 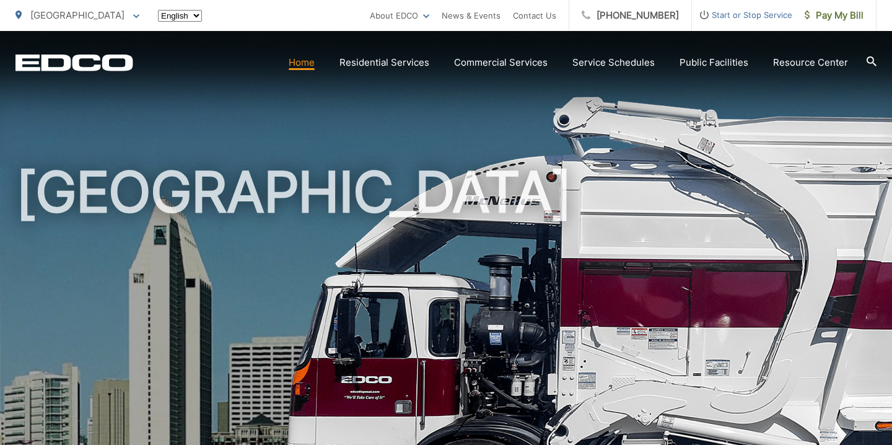 I want to click on span: Pay My Bill, so click(x=834, y=15).